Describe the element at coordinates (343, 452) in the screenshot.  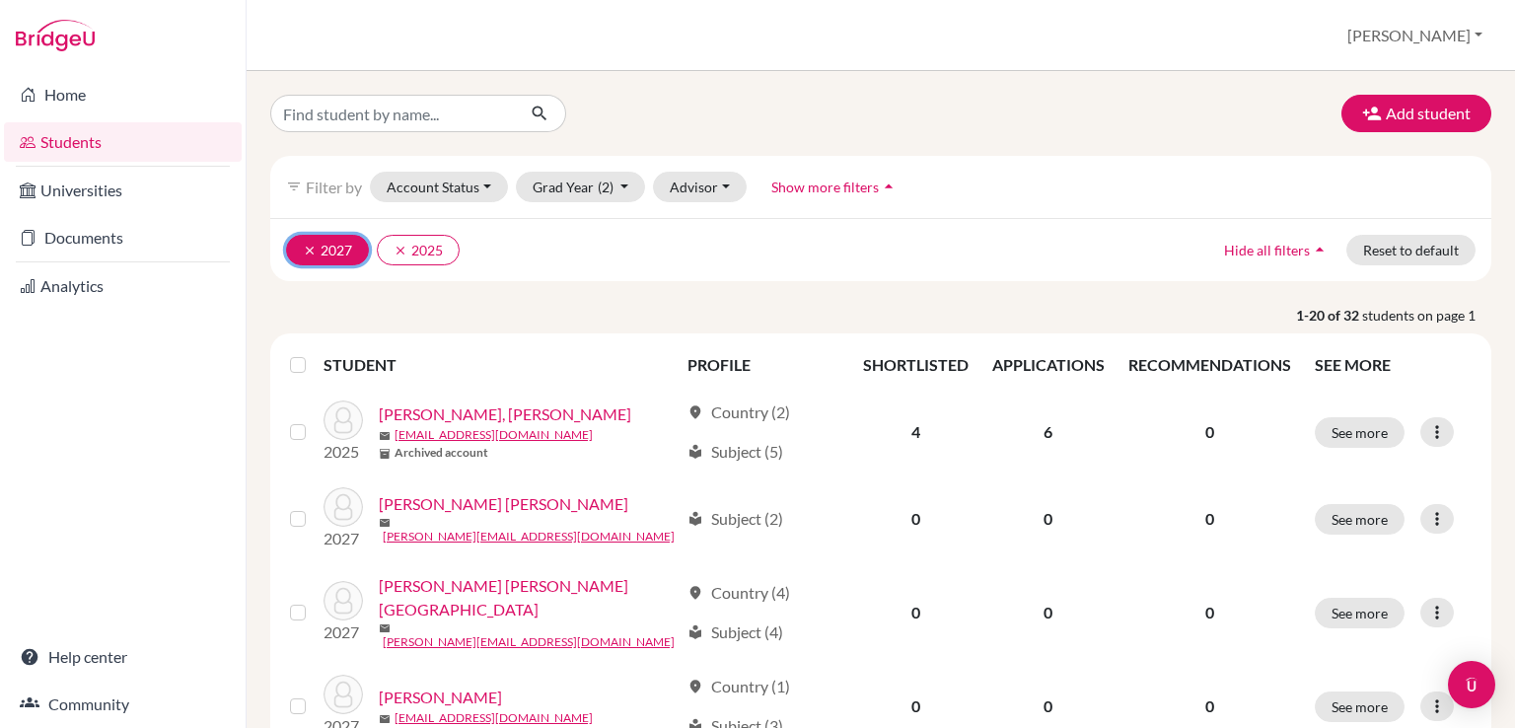
I see `p: 2025` at that location.